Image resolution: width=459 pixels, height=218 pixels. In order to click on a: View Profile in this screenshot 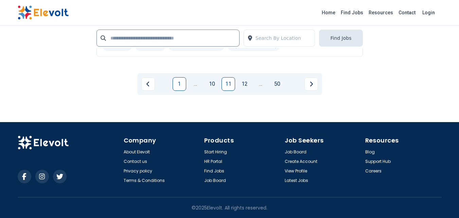, I will do `click(296, 171)`.